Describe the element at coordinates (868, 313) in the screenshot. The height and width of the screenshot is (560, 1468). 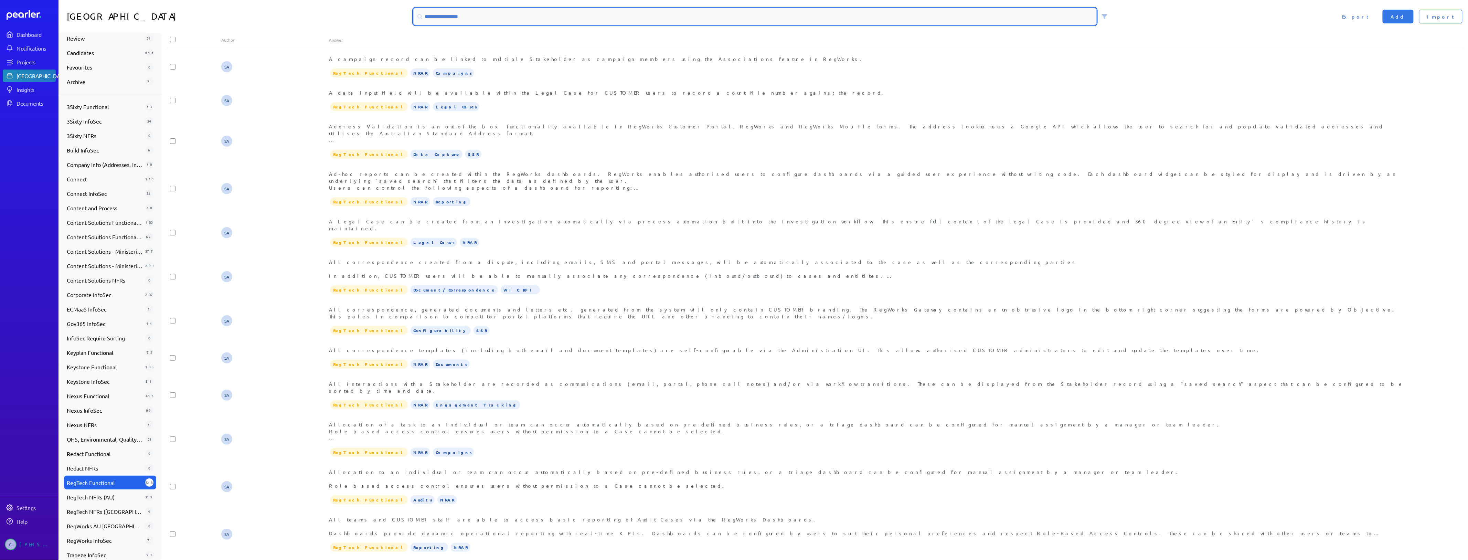
I see `div: All correspondence, generated documents and letters etc. generated from the system will only cont...` at that location.